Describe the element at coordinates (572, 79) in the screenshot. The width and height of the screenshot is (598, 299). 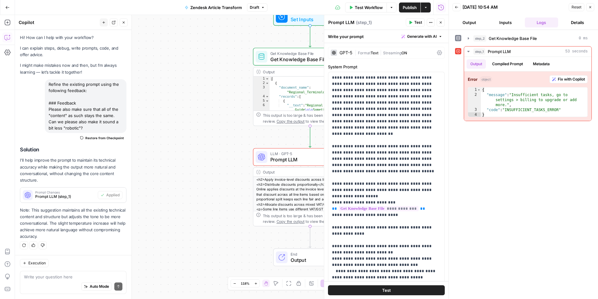
I see `span: Fix with Copilot` at that location.